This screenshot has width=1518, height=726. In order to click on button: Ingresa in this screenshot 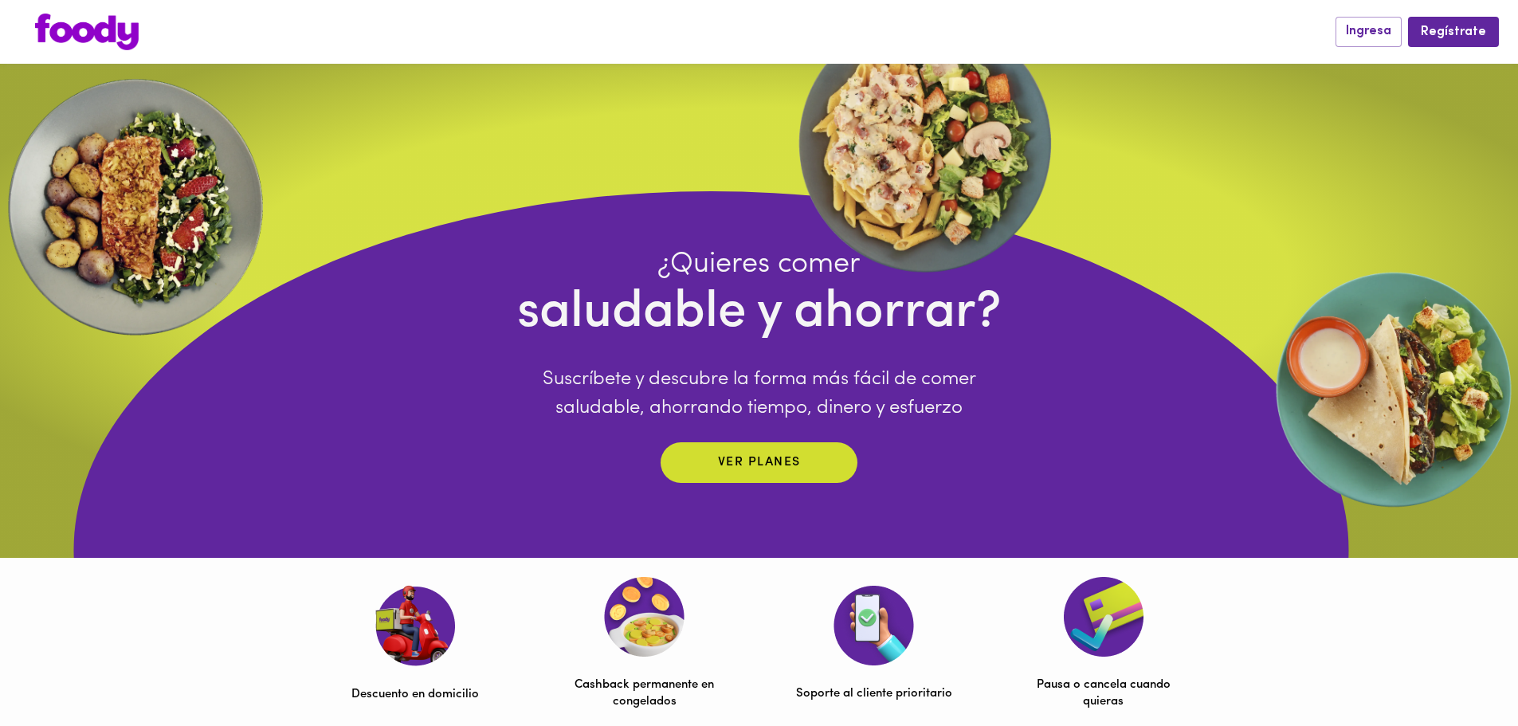, I will do `click(1368, 31)`.